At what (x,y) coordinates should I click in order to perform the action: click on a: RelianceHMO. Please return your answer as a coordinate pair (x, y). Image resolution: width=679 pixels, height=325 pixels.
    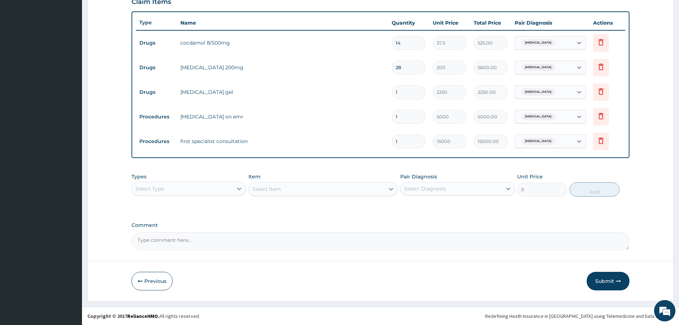
    Looking at the image, I should click on (143, 316).